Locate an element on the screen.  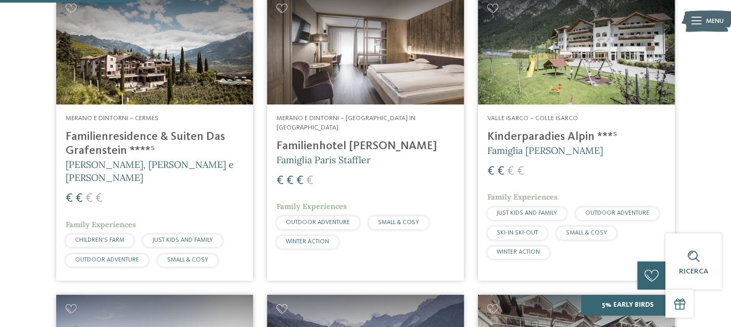
span: CHILDREN’S FARM is located at coordinates (99, 241).